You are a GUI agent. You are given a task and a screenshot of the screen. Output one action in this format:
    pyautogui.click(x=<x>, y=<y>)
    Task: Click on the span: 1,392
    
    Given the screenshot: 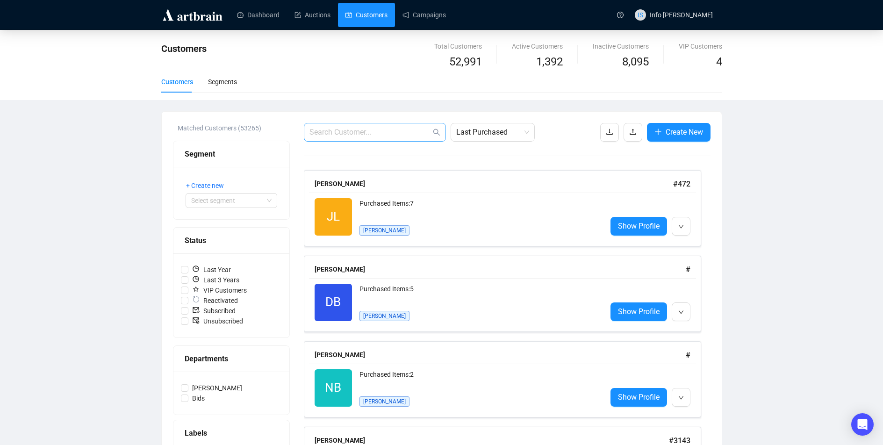 What is the action you would take?
    pyautogui.click(x=549, y=62)
    